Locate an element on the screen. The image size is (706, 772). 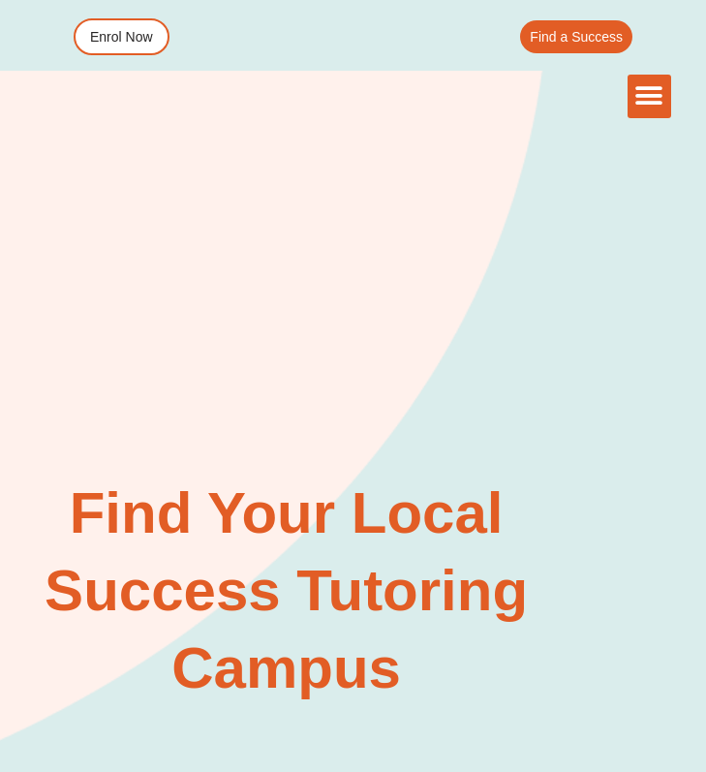
h2: Find Your Local Success Tutoring Campus is located at coordinates (286, 591).